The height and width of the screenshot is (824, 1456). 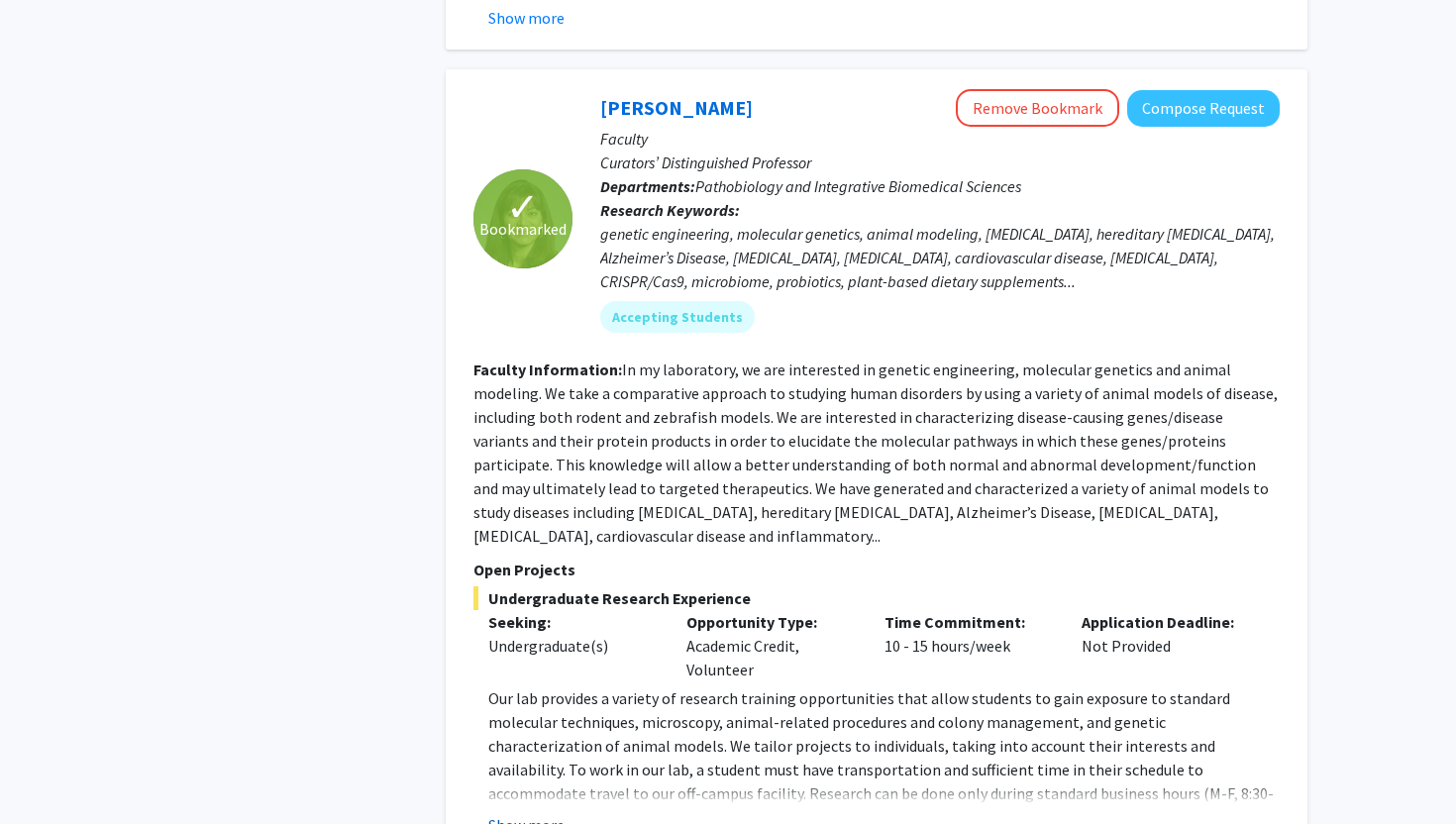 I want to click on p: Curators’ Distinguished Professor, so click(x=941, y=163).